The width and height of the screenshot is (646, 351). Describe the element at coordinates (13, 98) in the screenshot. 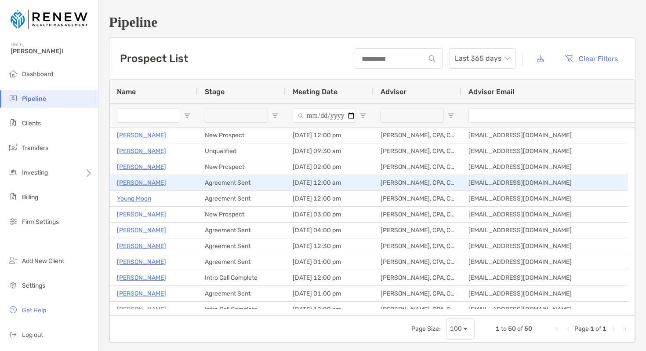

I see `img: pipeline icon` at that location.